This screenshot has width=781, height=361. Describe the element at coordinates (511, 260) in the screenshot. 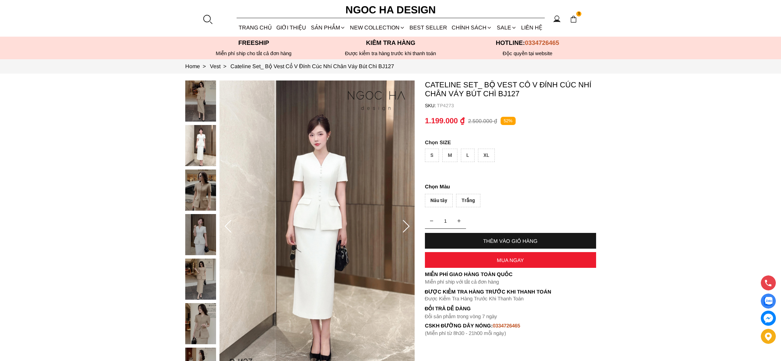

I see `div: MUA NGAY` at that location.